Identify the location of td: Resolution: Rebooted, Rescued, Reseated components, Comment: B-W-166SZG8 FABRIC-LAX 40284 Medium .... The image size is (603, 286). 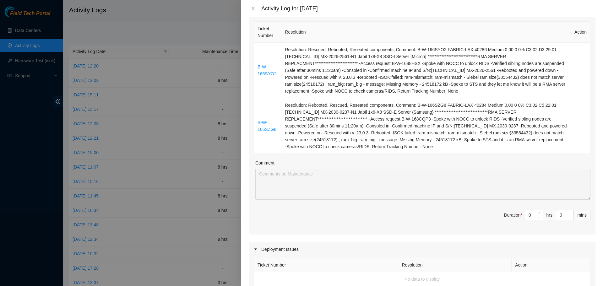
(426, 126).